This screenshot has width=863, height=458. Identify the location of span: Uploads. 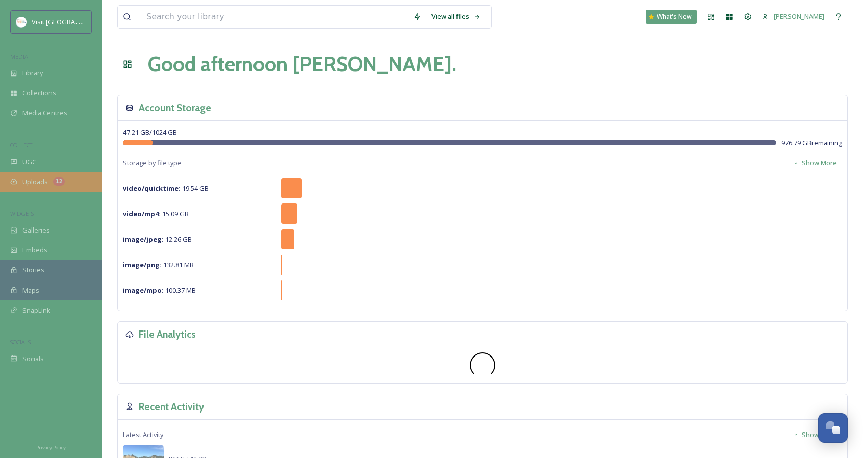
(35, 182).